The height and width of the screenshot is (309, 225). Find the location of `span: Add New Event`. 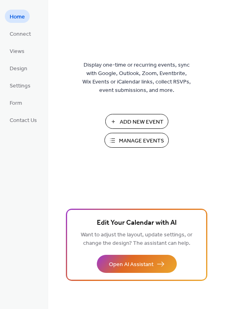

span: Add New Event is located at coordinates (141, 122).